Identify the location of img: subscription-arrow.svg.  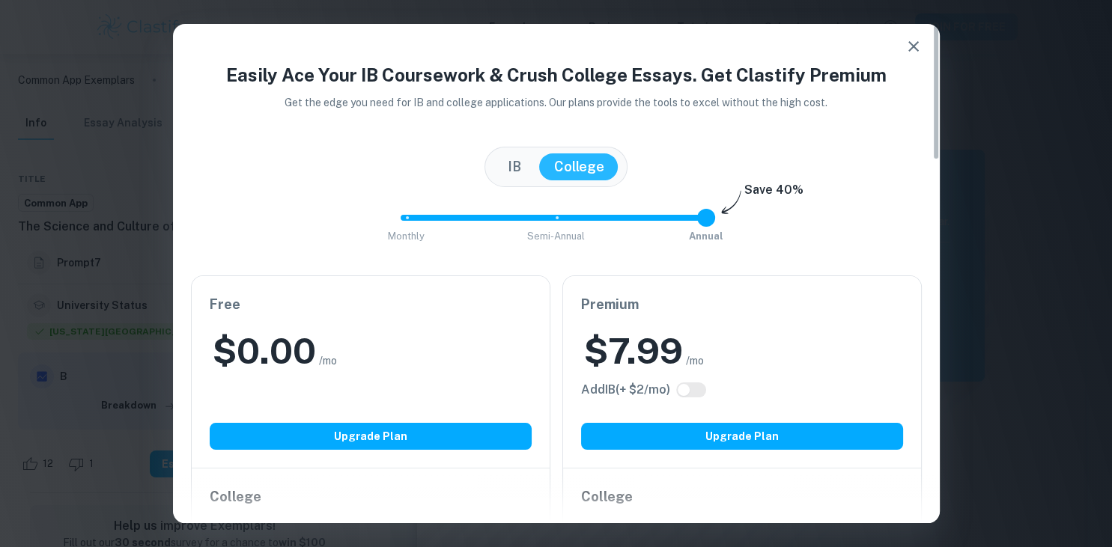
(731, 203).